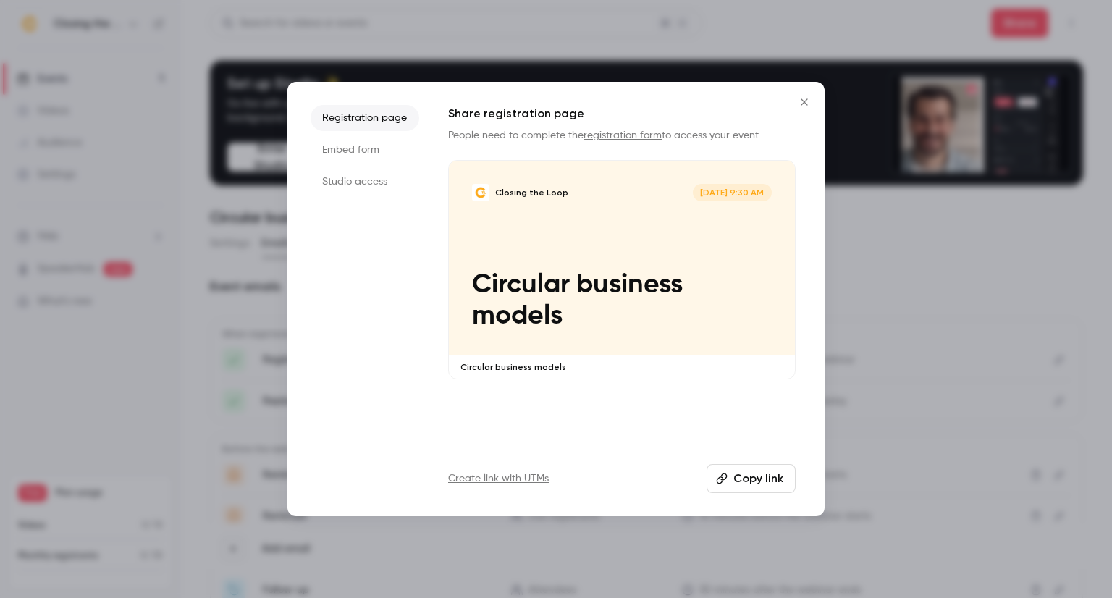  Describe the element at coordinates (365, 182) in the screenshot. I see `li: Studio access` at that location.